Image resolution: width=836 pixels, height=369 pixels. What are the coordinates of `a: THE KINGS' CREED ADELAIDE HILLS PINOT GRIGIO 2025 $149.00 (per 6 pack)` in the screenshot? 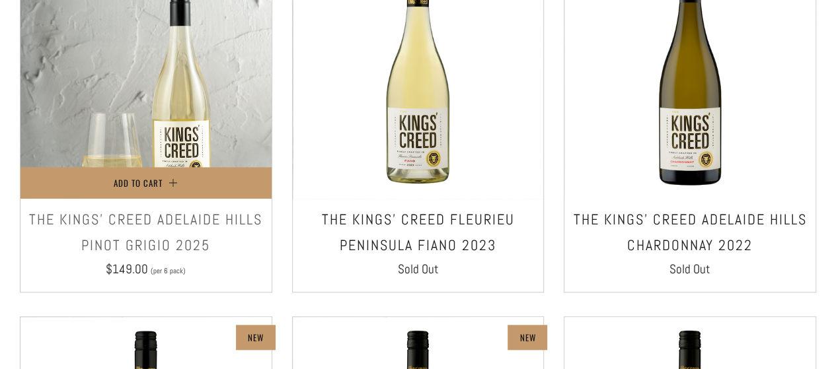 It's located at (146, 241).